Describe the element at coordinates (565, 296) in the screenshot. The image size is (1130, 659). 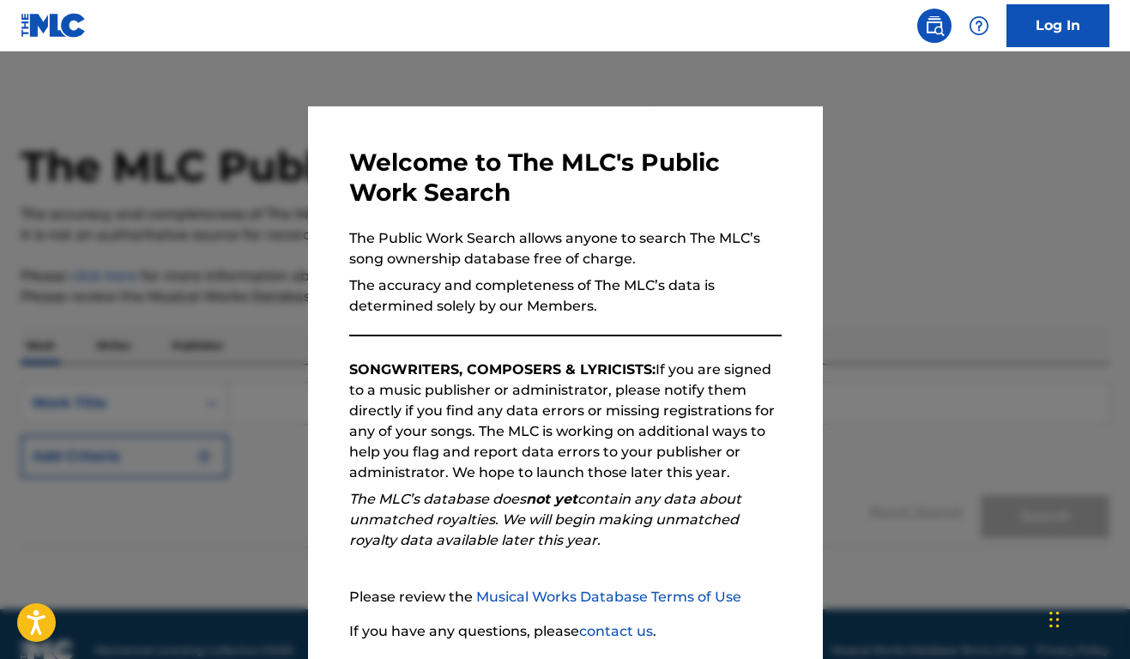
I see `p: The accuracy and completeness of The MLC’s data is determined solely by our Members.` at that location.